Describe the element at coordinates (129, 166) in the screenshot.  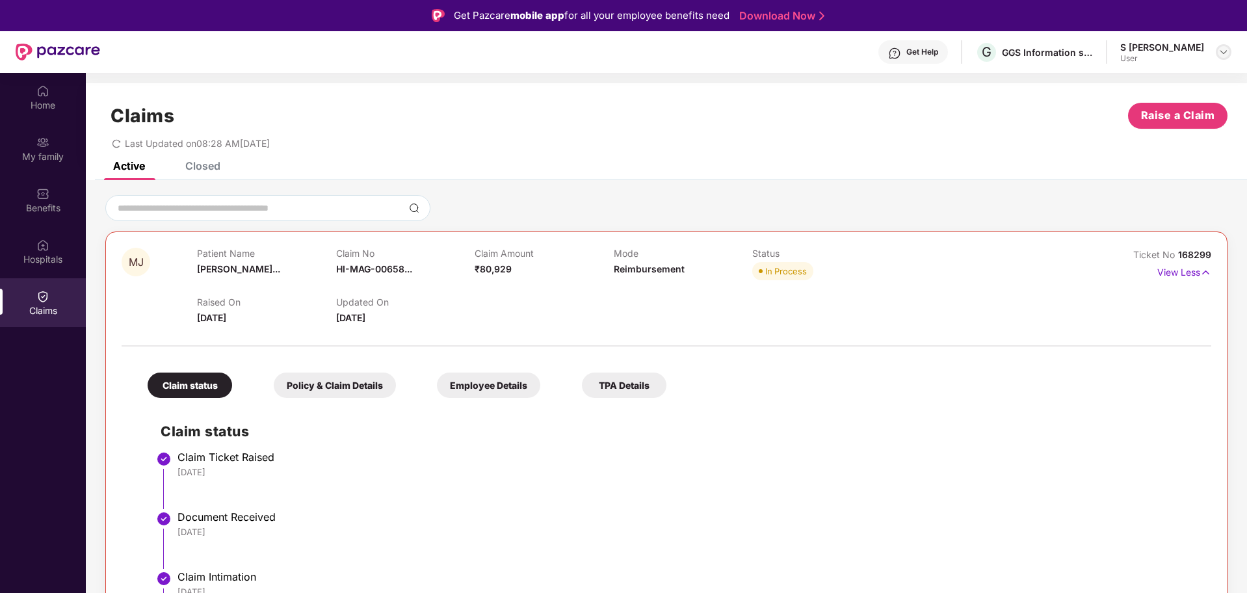
I see `div: Active` at that location.